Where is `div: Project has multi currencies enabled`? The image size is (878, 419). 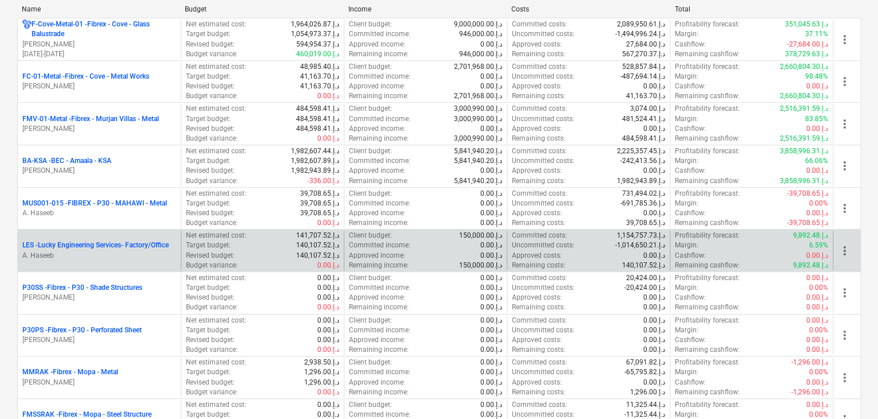
div: Project has multi currencies enabled is located at coordinates (27, 29).